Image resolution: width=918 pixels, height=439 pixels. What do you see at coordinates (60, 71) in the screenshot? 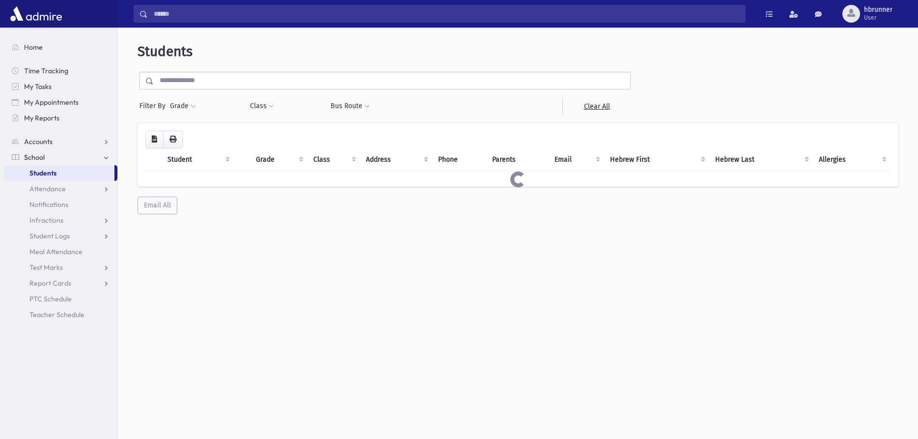
I see `a: Time Tracking` at bounding box center [60, 71].